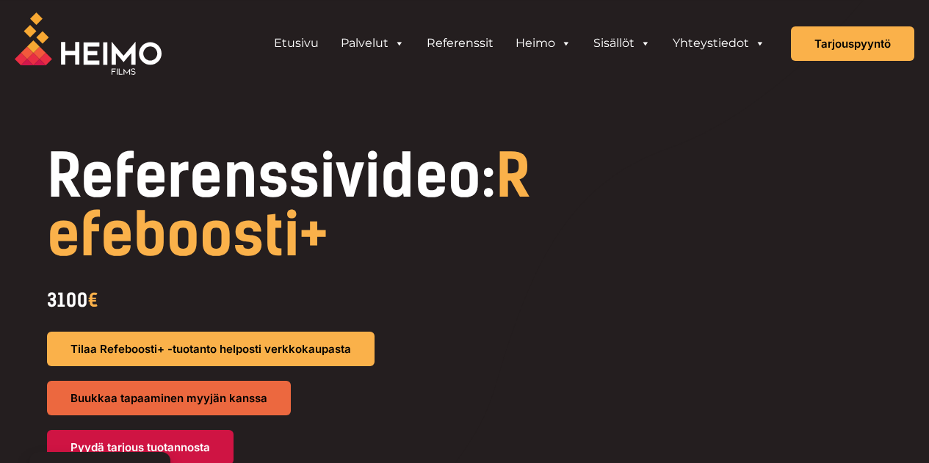  What do you see at coordinates (140, 447) in the screenshot?
I see `span: Pyydä tarjous tuotannosta` at bounding box center [140, 447].